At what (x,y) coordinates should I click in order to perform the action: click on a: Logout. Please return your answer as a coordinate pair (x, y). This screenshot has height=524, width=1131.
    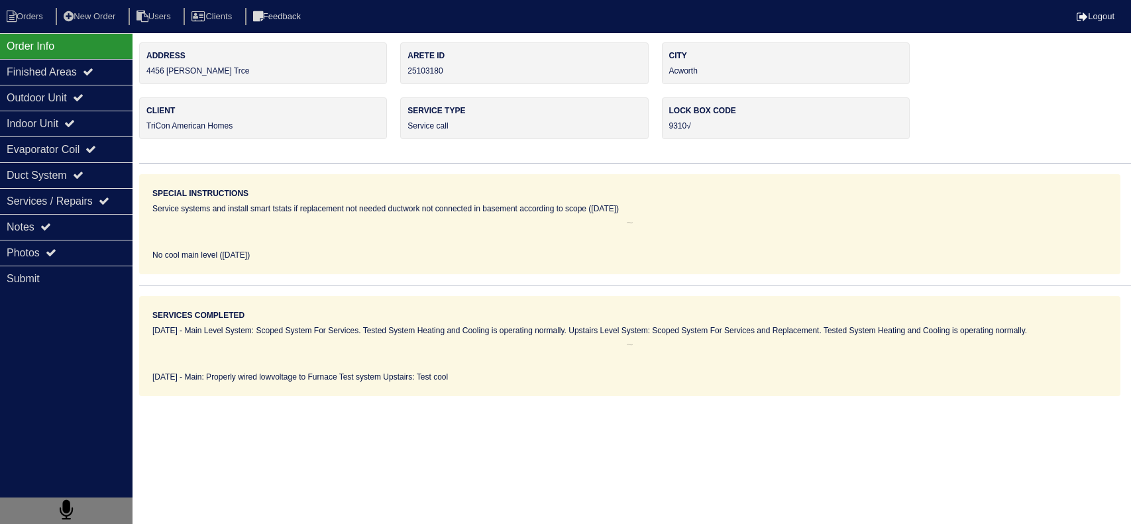
    Looking at the image, I should click on (1095, 16).